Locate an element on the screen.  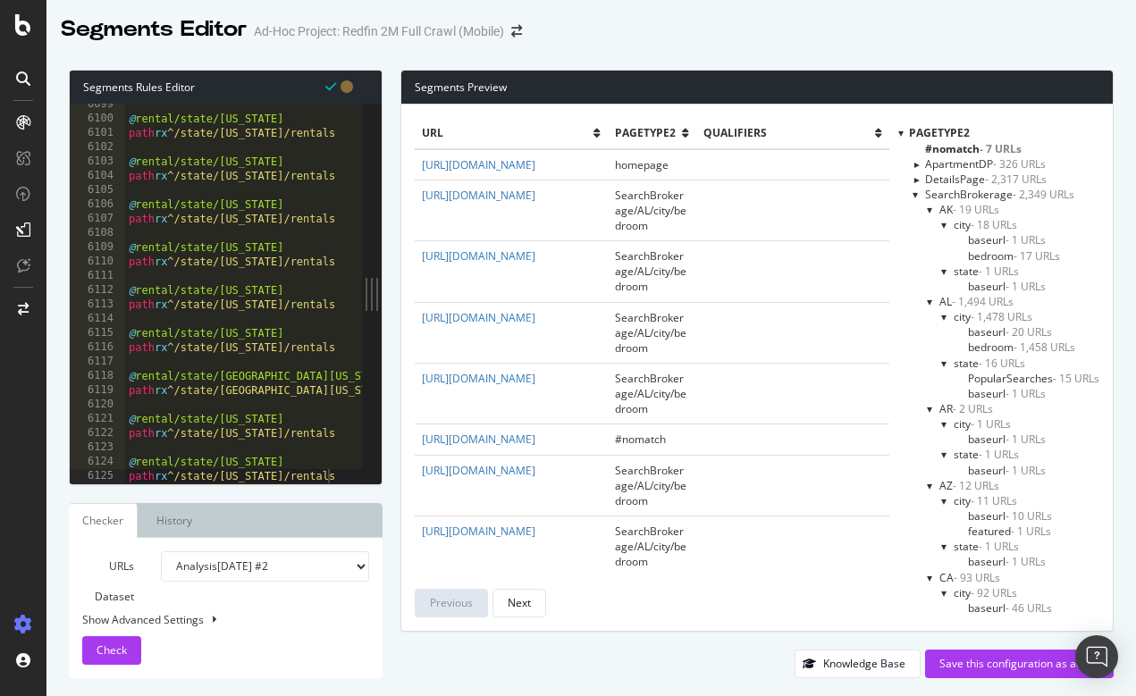
div: Ad-Hoc Project: Redfin 2M Full Crawl (Mobile) is located at coordinates (379, 31).